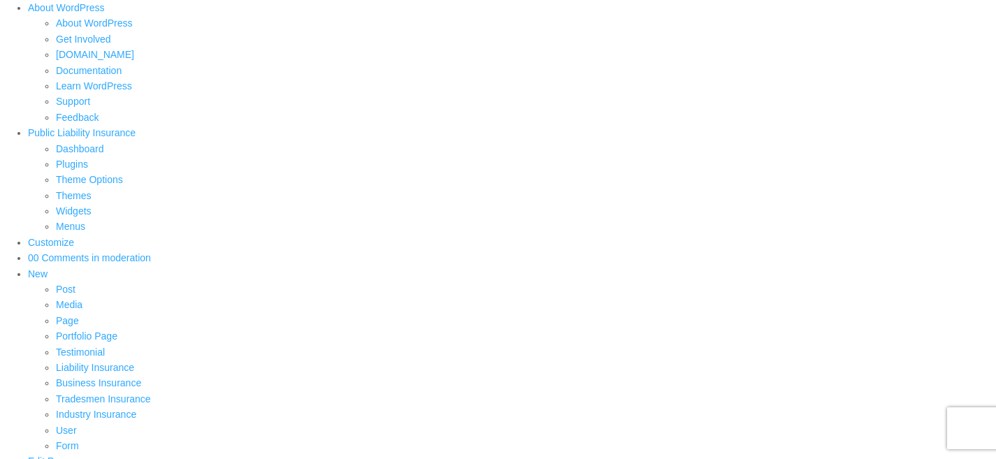 The width and height of the screenshot is (996, 459). What do you see at coordinates (73, 101) in the screenshot?
I see `a: Support` at bounding box center [73, 101].